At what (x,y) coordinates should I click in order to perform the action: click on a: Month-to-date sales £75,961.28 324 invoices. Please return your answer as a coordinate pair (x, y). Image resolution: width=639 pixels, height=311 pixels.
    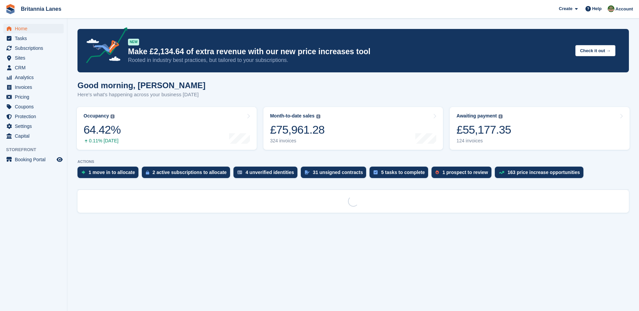
    Looking at the image, I should click on (354, 128).